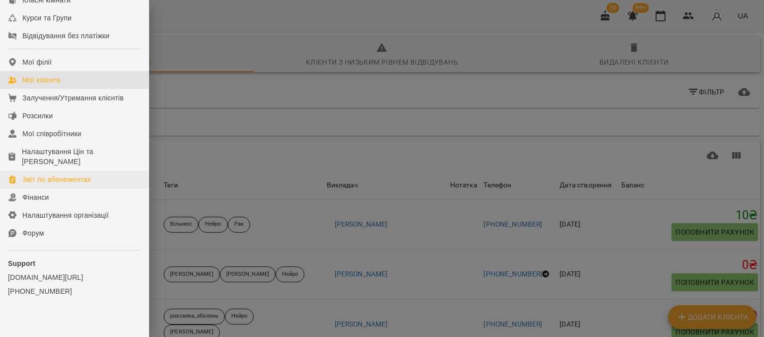  Describe the element at coordinates (47, 18) in the screenshot. I see `div: Курси та Групи` at that location.